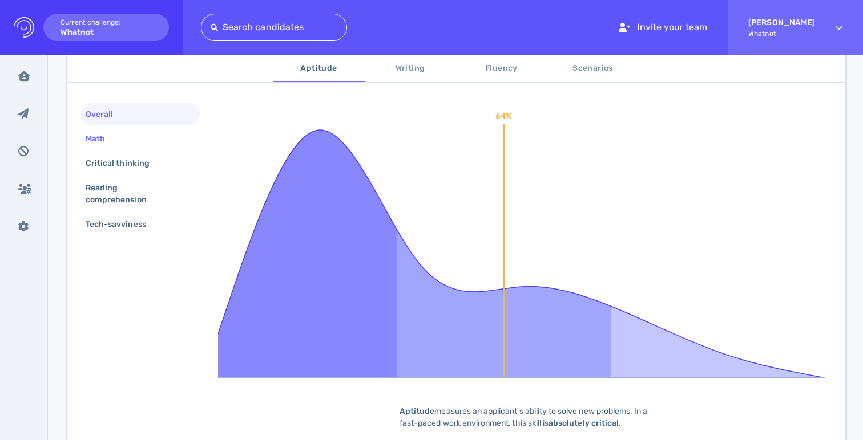 The width and height of the screenshot is (863, 440). Describe the element at coordinates (410, 68) in the screenshot. I see `span: Writing` at that location.